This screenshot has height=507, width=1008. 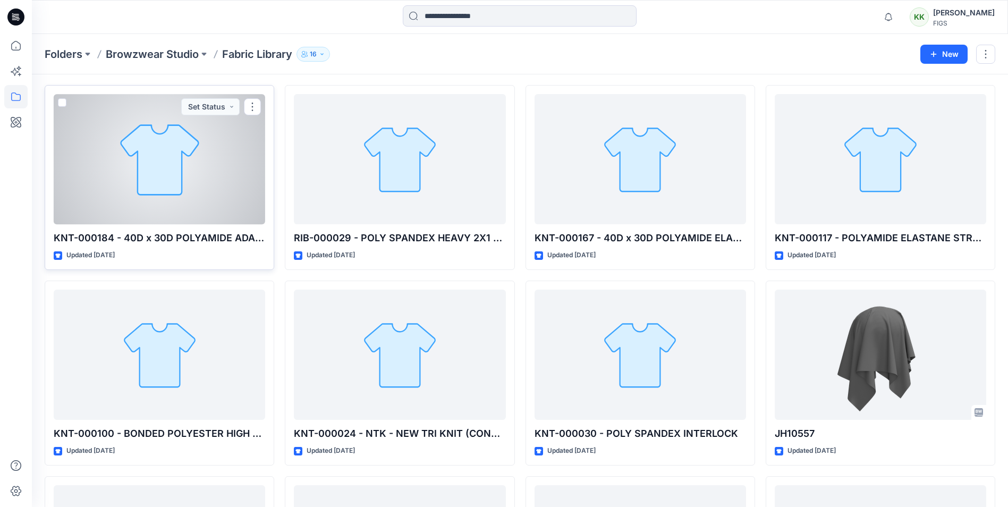 I want to click on div: KK, so click(x=919, y=17).